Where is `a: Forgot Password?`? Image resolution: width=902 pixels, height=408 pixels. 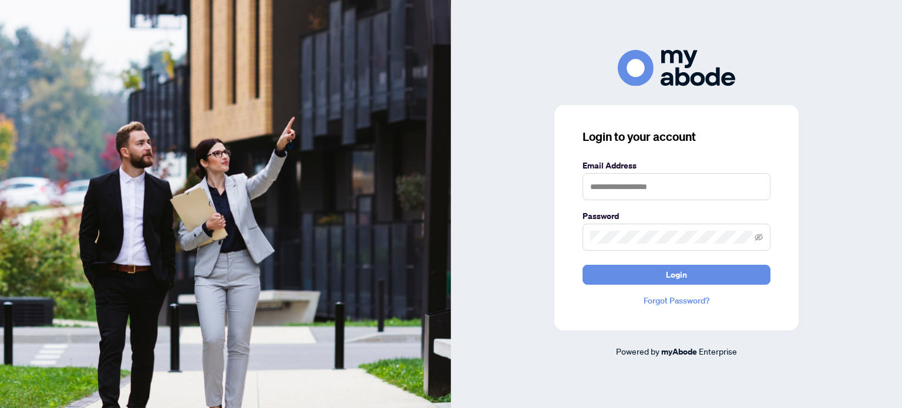
a: Forgot Password? is located at coordinates (677, 301).